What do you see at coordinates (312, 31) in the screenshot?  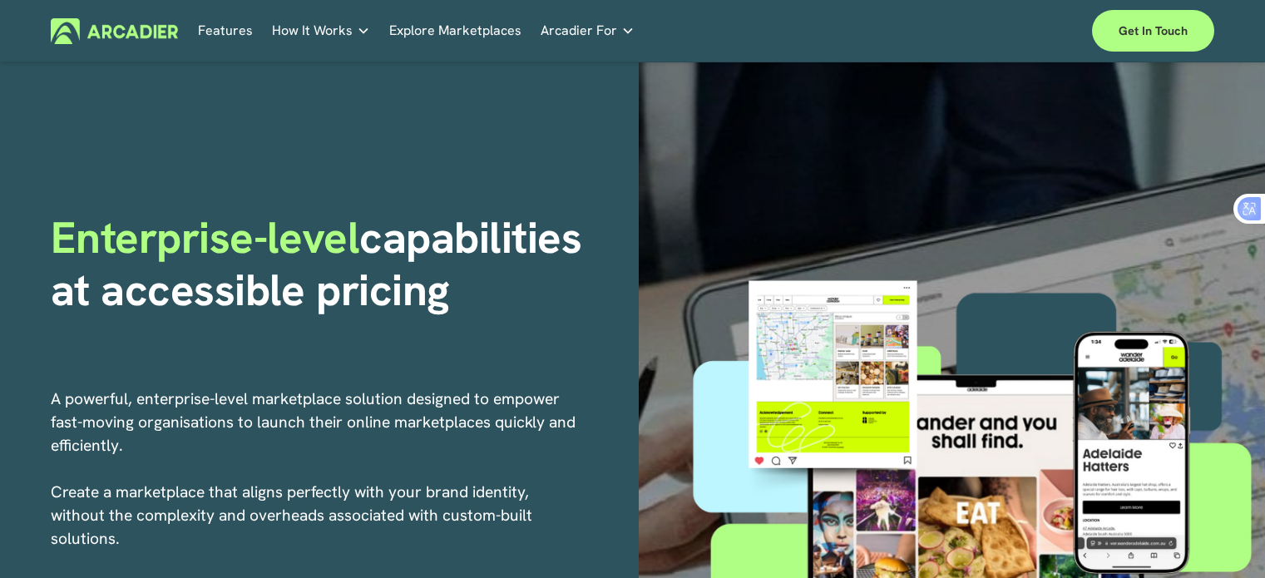 I see `span: How It Works` at bounding box center [312, 31].